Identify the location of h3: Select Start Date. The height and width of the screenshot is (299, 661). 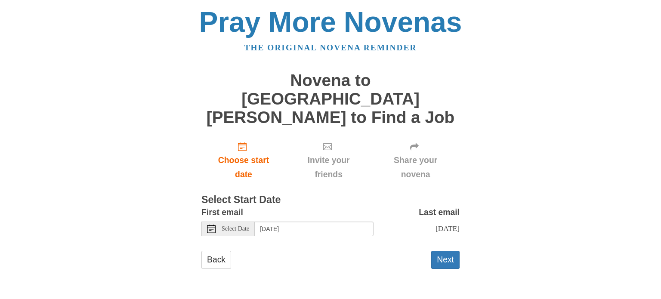
(330, 200).